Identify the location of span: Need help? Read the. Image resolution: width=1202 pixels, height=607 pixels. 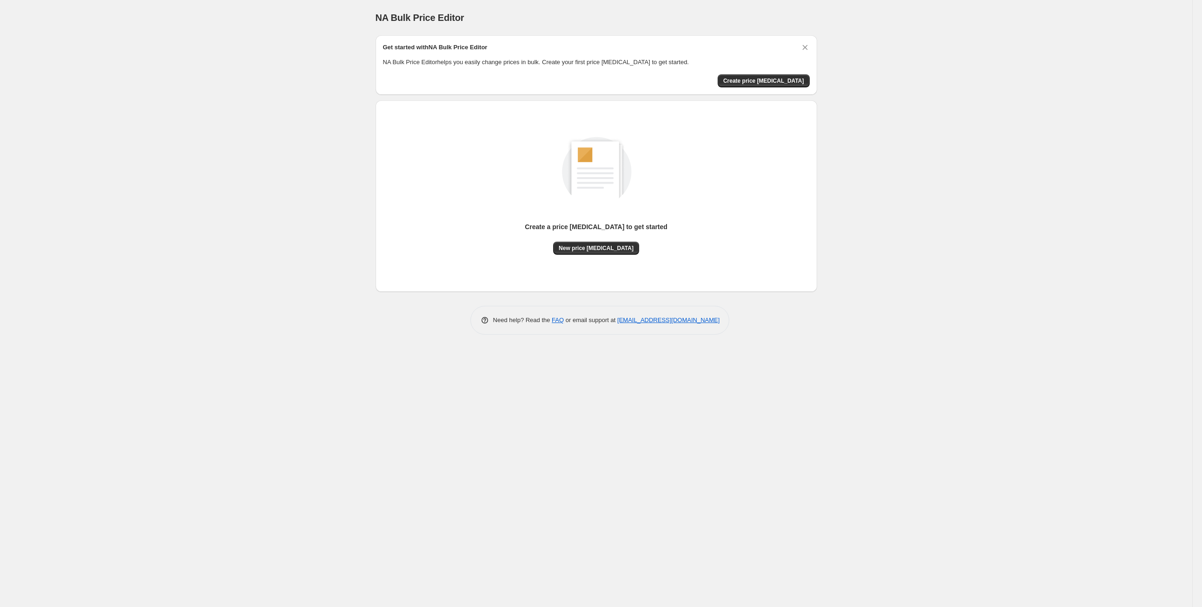
(522, 320).